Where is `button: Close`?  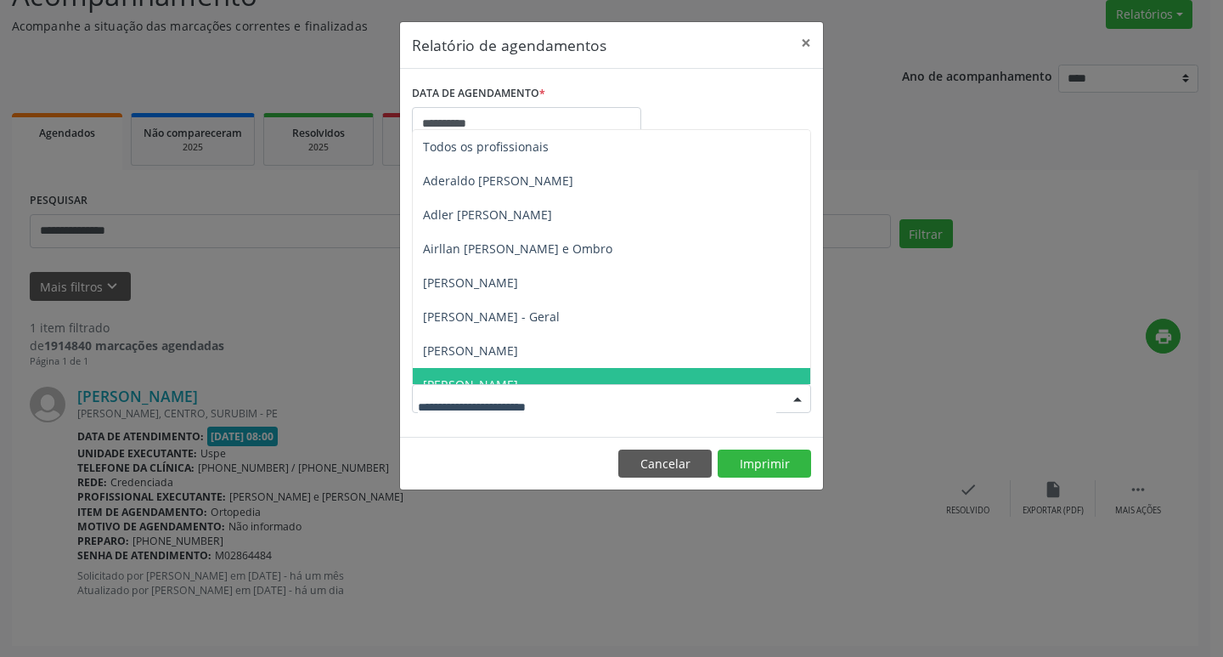 button: Close is located at coordinates (806, 42).